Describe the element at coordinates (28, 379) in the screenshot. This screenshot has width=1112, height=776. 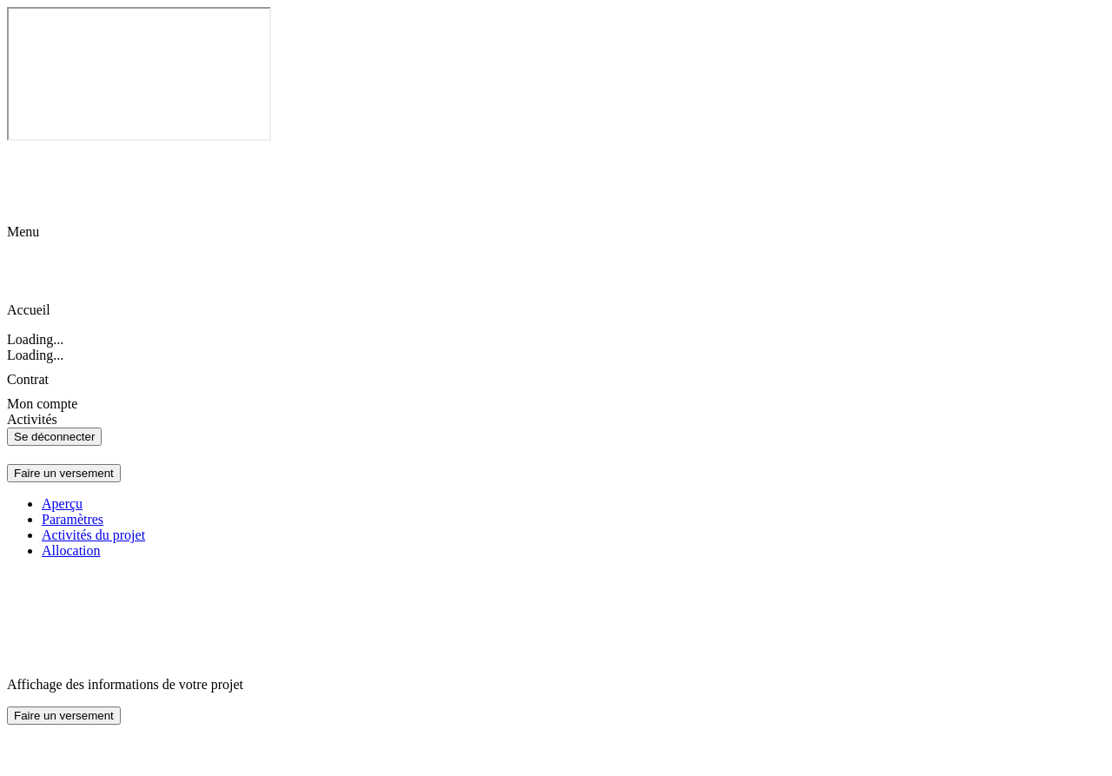
I see `span: Contrat` at that location.